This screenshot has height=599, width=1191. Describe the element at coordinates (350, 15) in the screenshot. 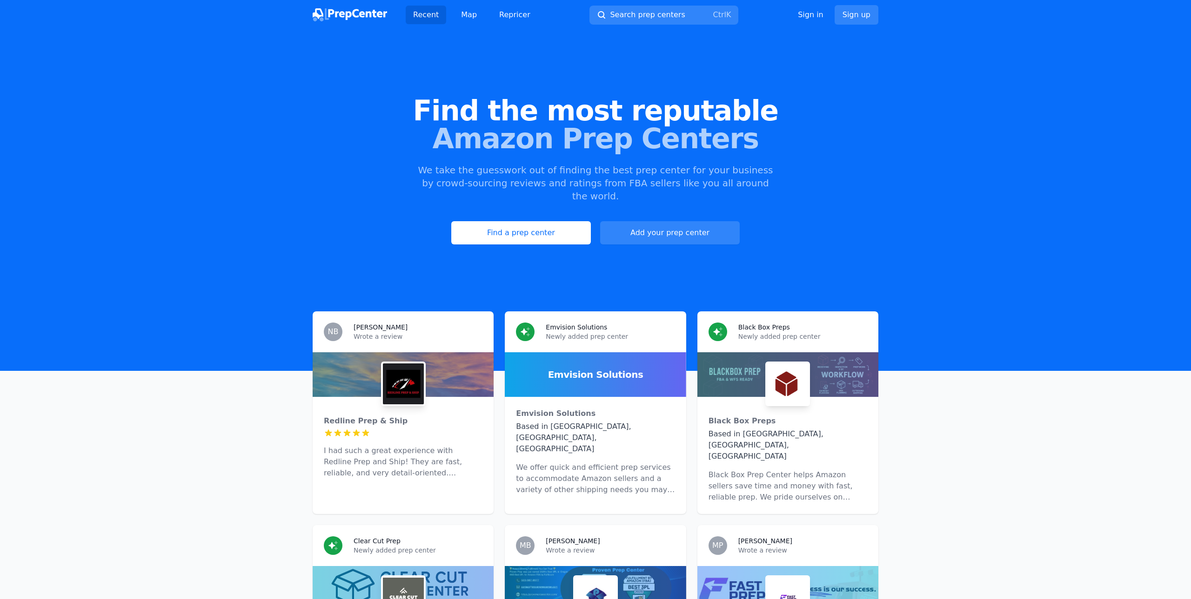

I see `a: PrepCenter` at that location.